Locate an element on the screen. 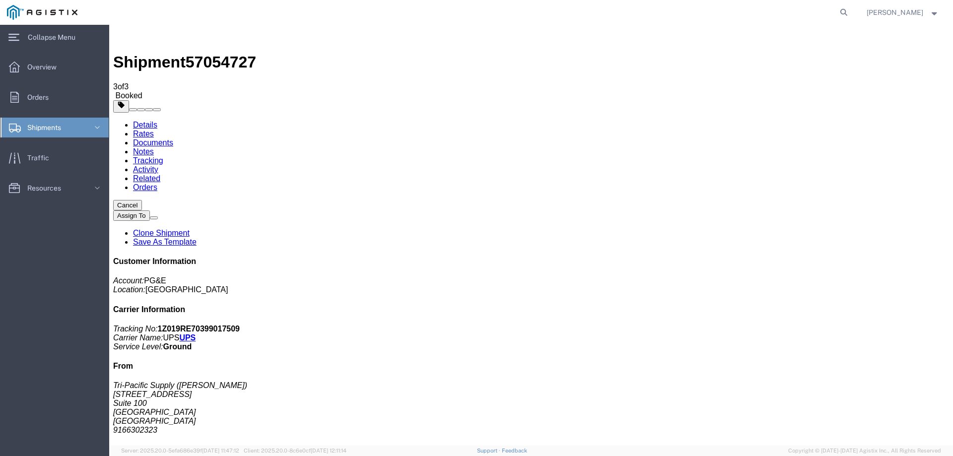 The height and width of the screenshot is (456, 953). a: Save As Template is located at coordinates (56, 217).